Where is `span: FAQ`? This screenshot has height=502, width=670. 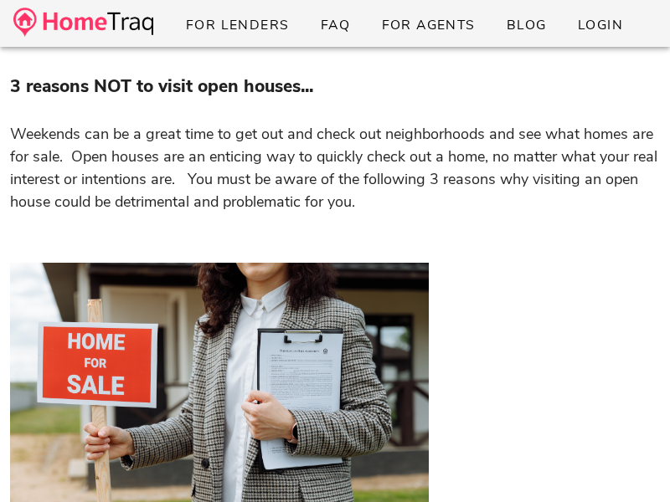
span: FAQ is located at coordinates (335, 25).